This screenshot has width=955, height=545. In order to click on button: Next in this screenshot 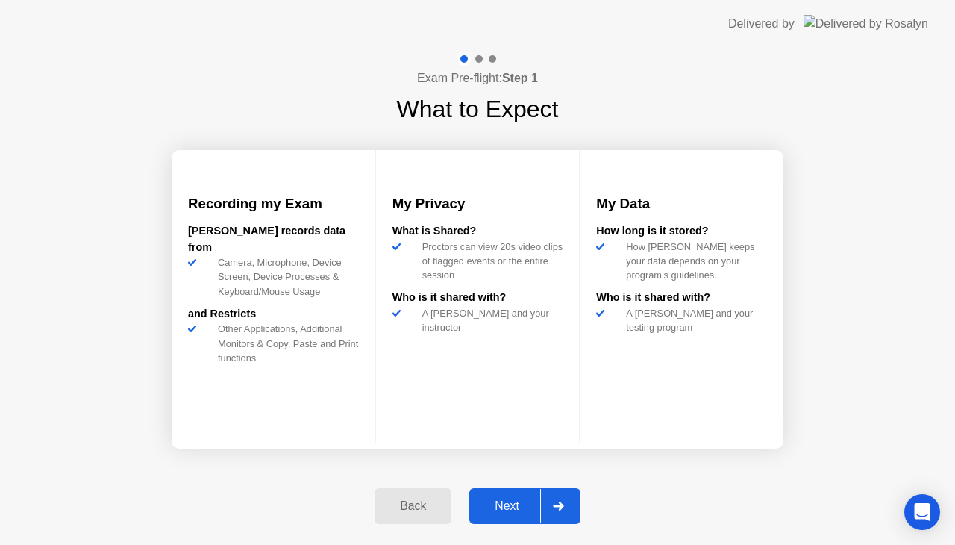, I will do `click(525, 506)`.